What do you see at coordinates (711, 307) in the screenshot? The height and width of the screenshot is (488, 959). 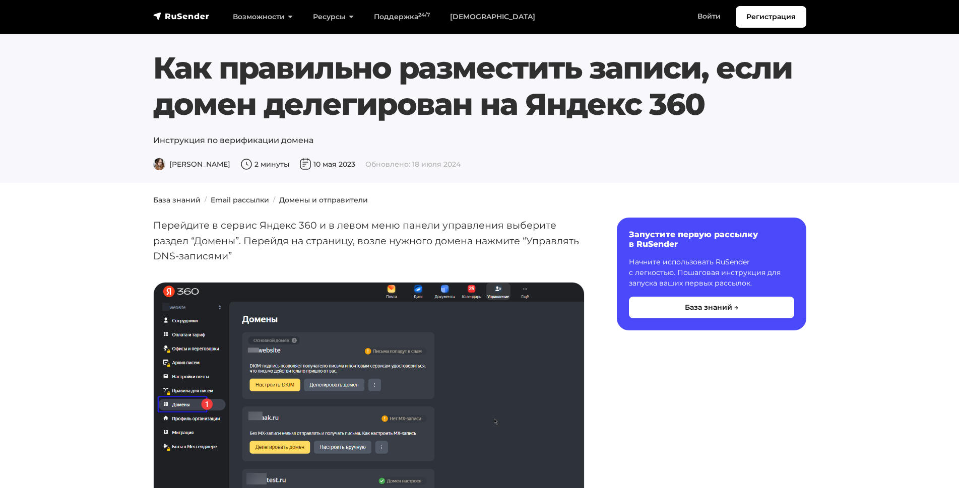 I see `button: База знаний →` at bounding box center [711, 307].